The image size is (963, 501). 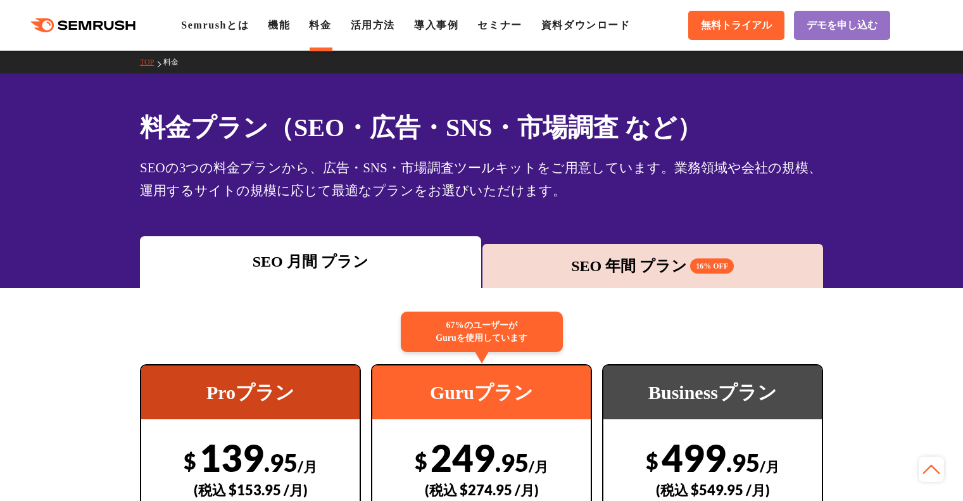 What do you see at coordinates (653, 266) in the screenshot?
I see `div: SEO 年間 プラン` at bounding box center [653, 266].